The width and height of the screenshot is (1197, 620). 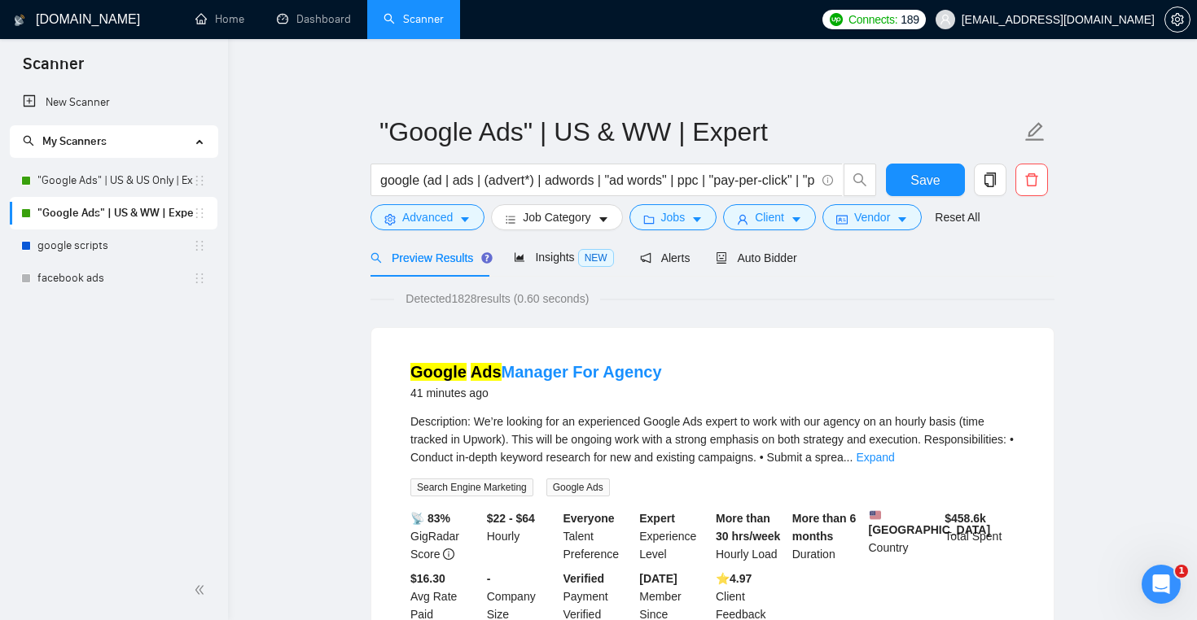 What do you see at coordinates (755, 258) in the screenshot?
I see `span: Auto Bidder` at bounding box center [755, 258].